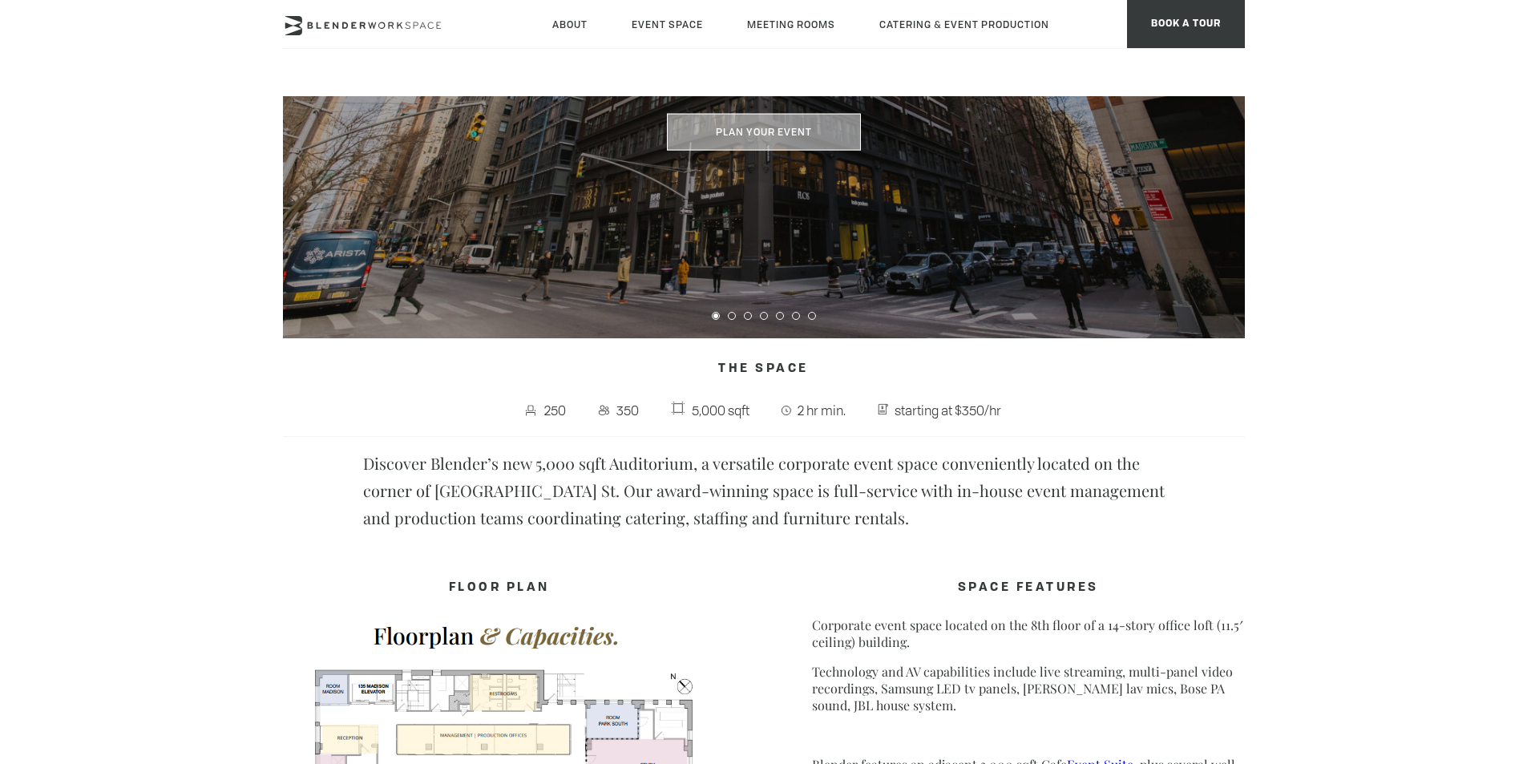 This screenshot has height=764, width=1527. What do you see at coordinates (948, 411) in the screenshot?
I see `span: starting at $350/hr` at bounding box center [948, 411].